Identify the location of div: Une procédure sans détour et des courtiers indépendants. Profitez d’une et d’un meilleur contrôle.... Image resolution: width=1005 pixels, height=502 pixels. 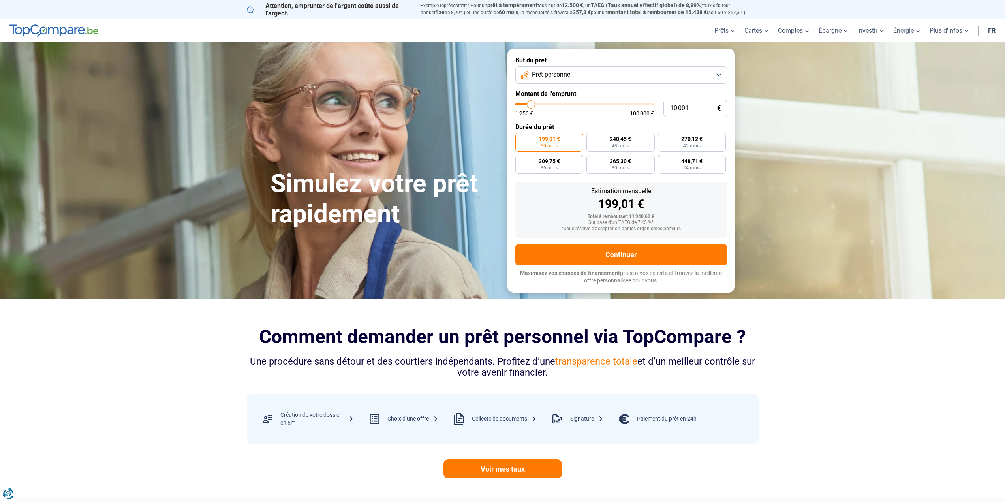
(502, 367).